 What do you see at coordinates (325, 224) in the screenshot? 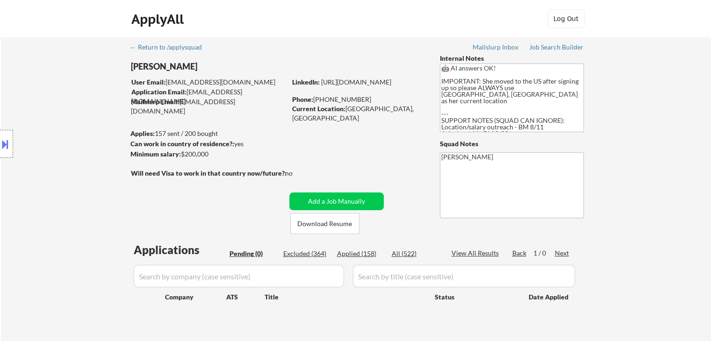
I see `button: Download Resume` at bounding box center [325, 224].